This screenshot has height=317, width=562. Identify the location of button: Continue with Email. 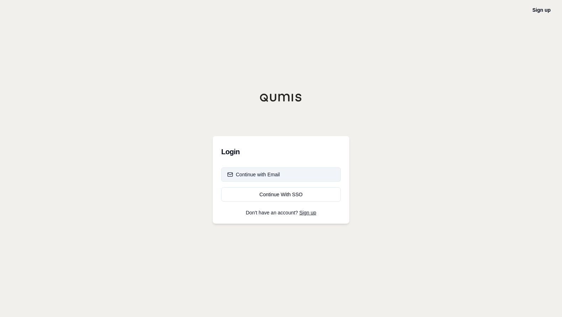
(281, 174).